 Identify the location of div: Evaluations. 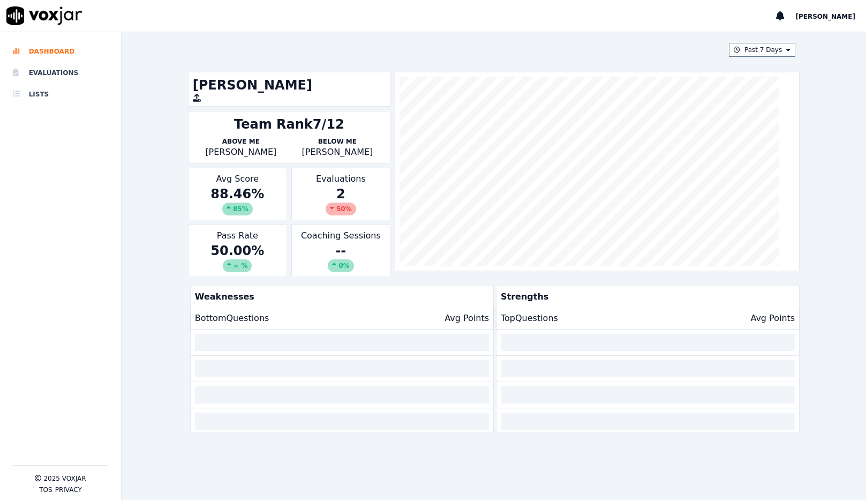
(341, 194).